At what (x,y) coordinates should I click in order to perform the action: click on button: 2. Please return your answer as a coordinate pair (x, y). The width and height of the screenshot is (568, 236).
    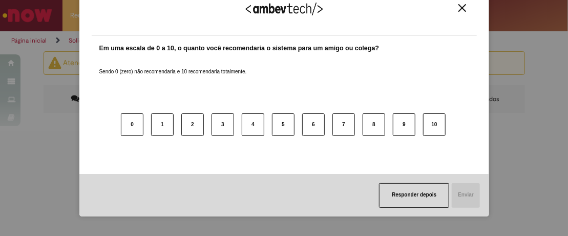
    Looking at the image, I should click on (193, 125).